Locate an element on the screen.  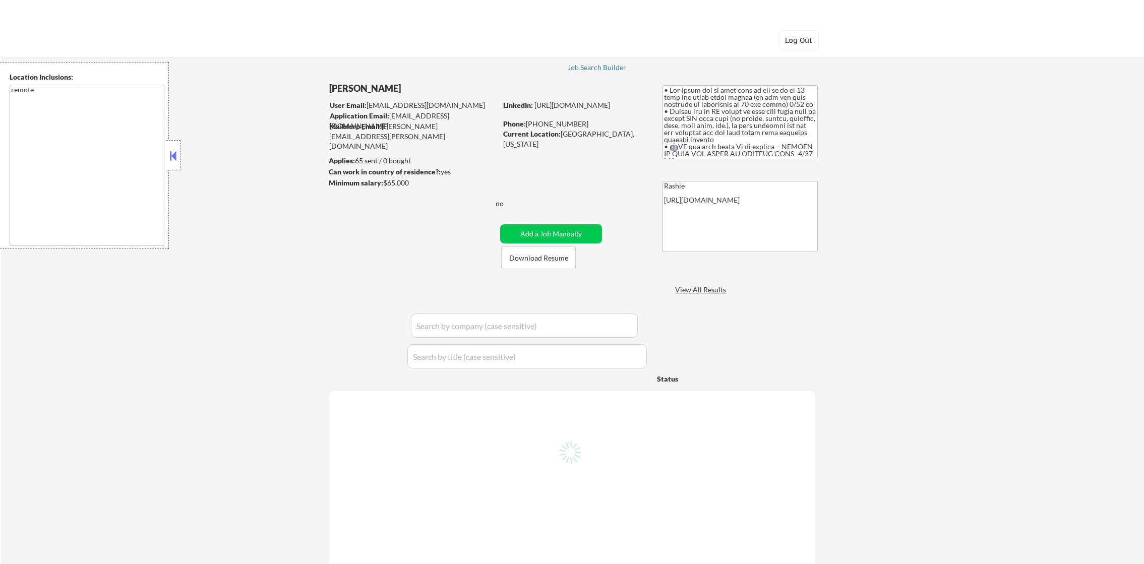
div: Job Search Builder is located at coordinates (597, 68).